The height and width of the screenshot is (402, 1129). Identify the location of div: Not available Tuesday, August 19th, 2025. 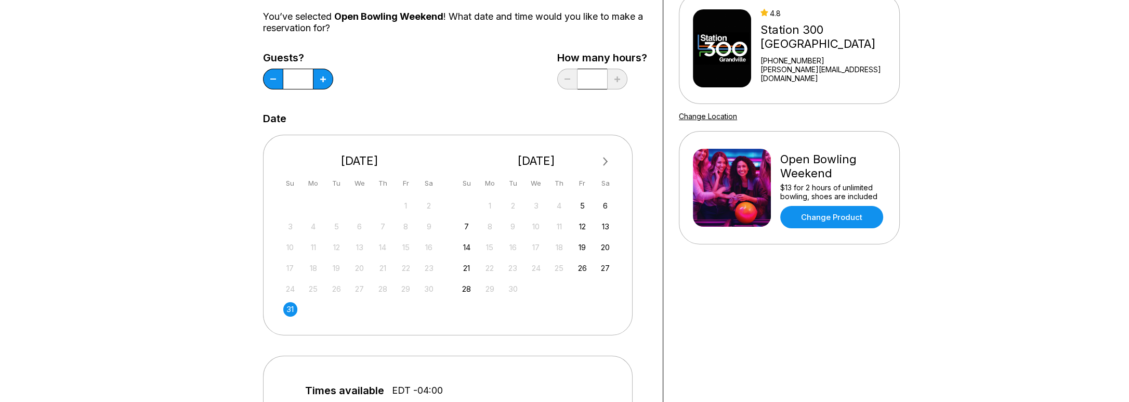
(336, 268).